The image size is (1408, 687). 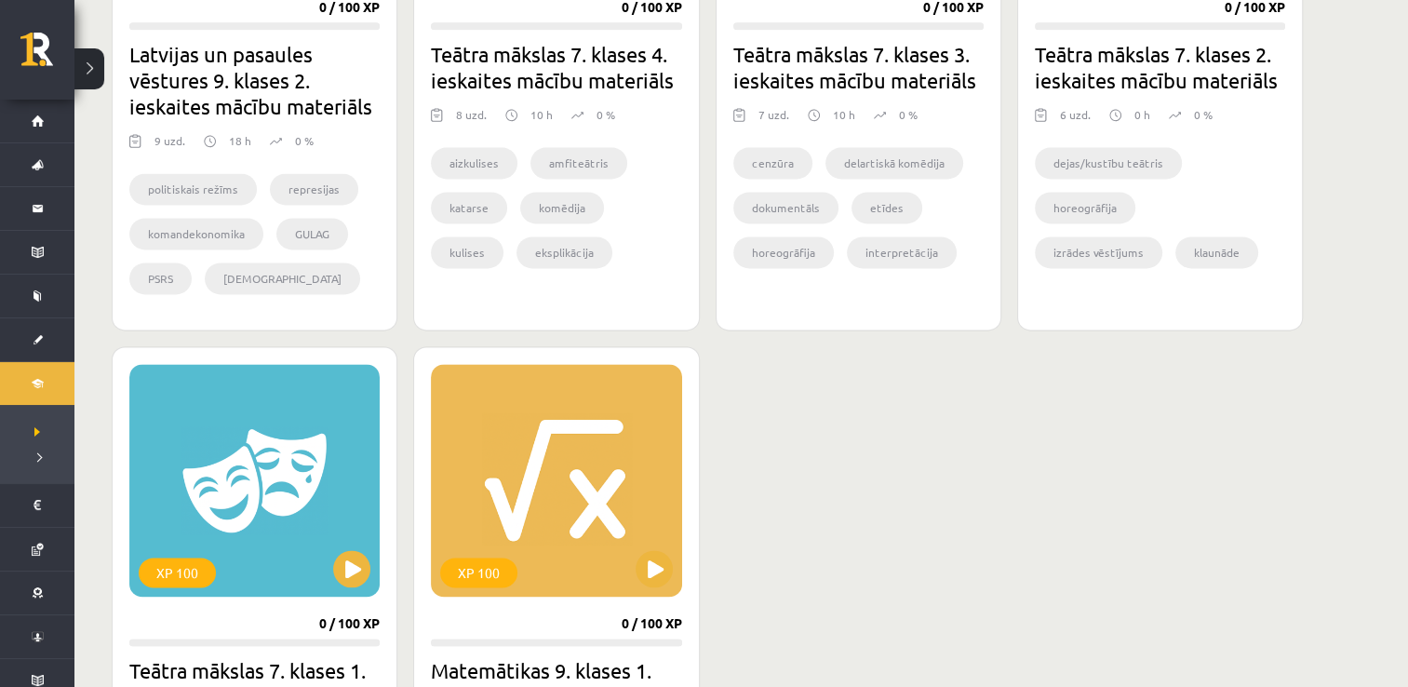 What do you see at coordinates (858, 67) in the screenshot?
I see `h2: Teātra mākslas 7. klases 3. ieskaites mācību materiāls` at bounding box center [858, 67].